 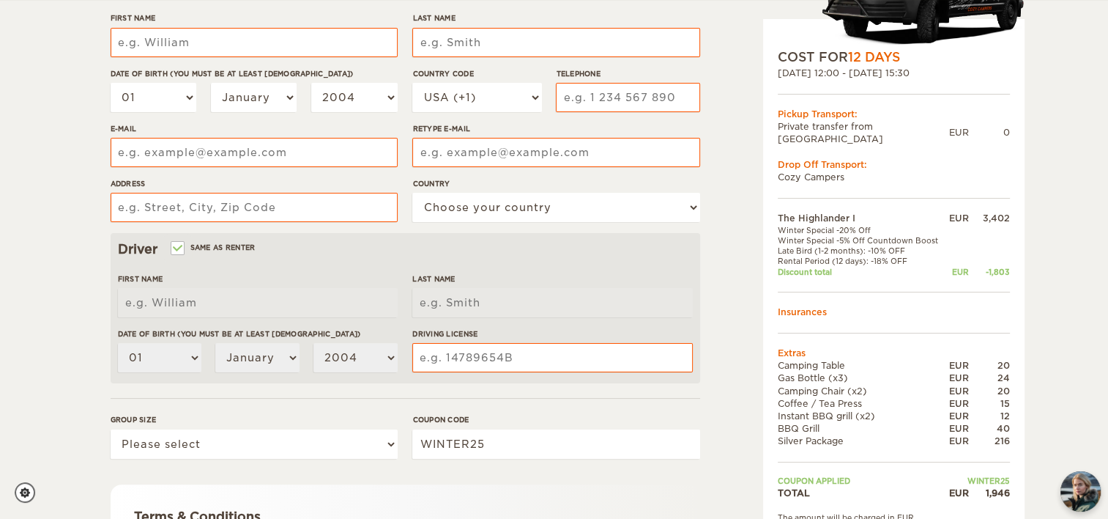 What do you see at coordinates (552, 333) in the screenshot?
I see `label: Driving License` at bounding box center [552, 333].